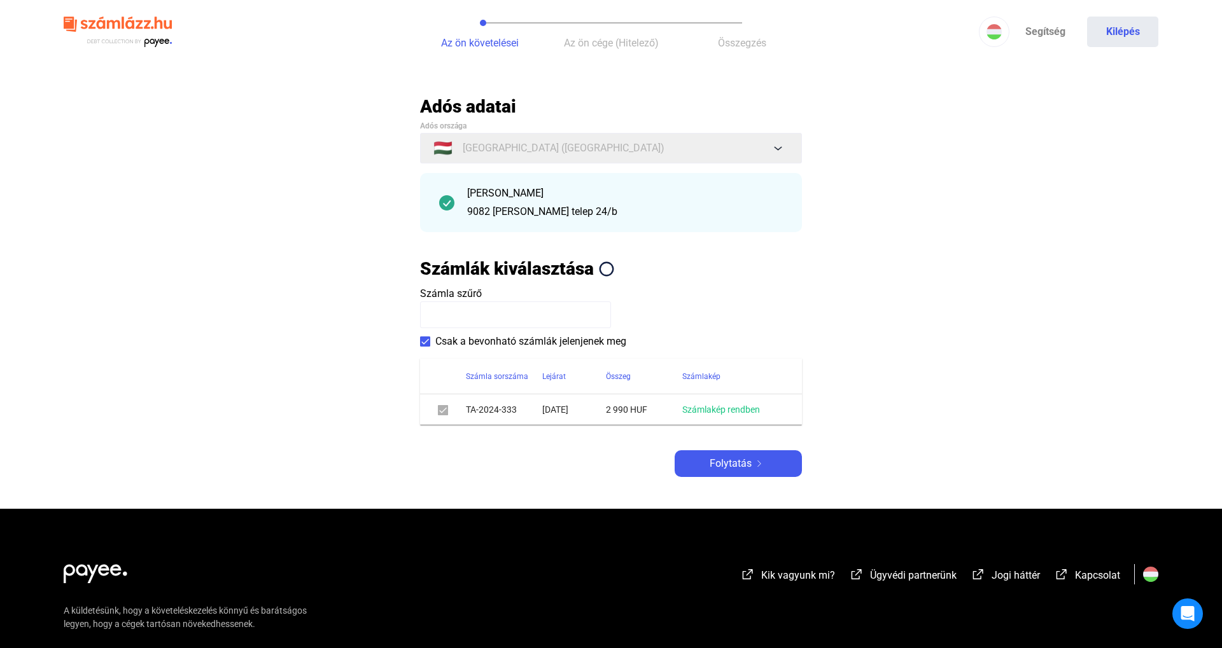  I want to click on span: Összegzés, so click(742, 43).